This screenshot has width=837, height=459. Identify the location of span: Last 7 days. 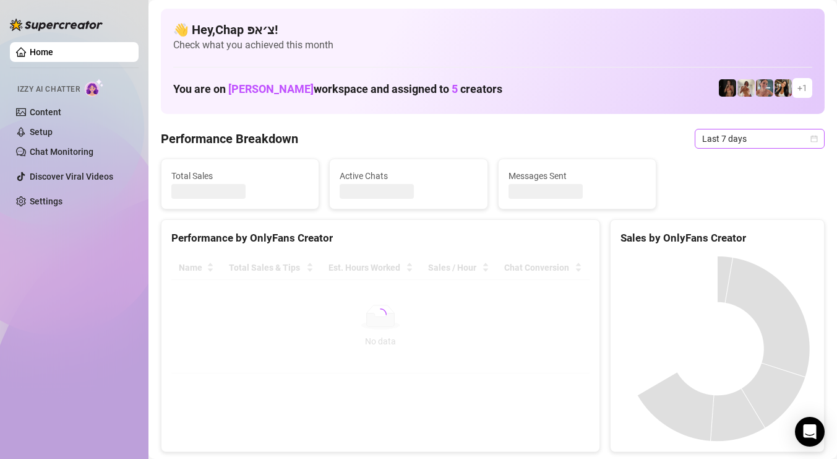
(760, 139).